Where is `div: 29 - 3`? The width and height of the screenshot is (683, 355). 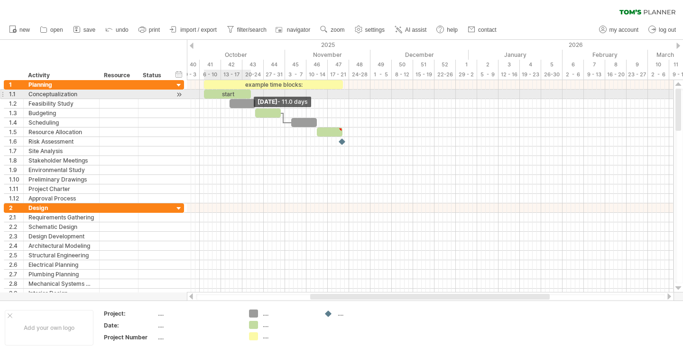
div: 29 - 3 is located at coordinates (189, 74).